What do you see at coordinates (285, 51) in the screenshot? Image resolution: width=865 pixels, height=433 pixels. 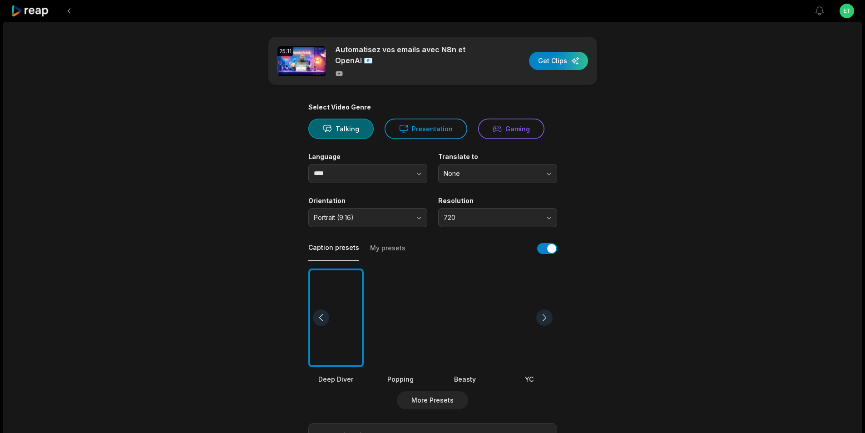 I see `div: 25:11` at bounding box center [285, 51].